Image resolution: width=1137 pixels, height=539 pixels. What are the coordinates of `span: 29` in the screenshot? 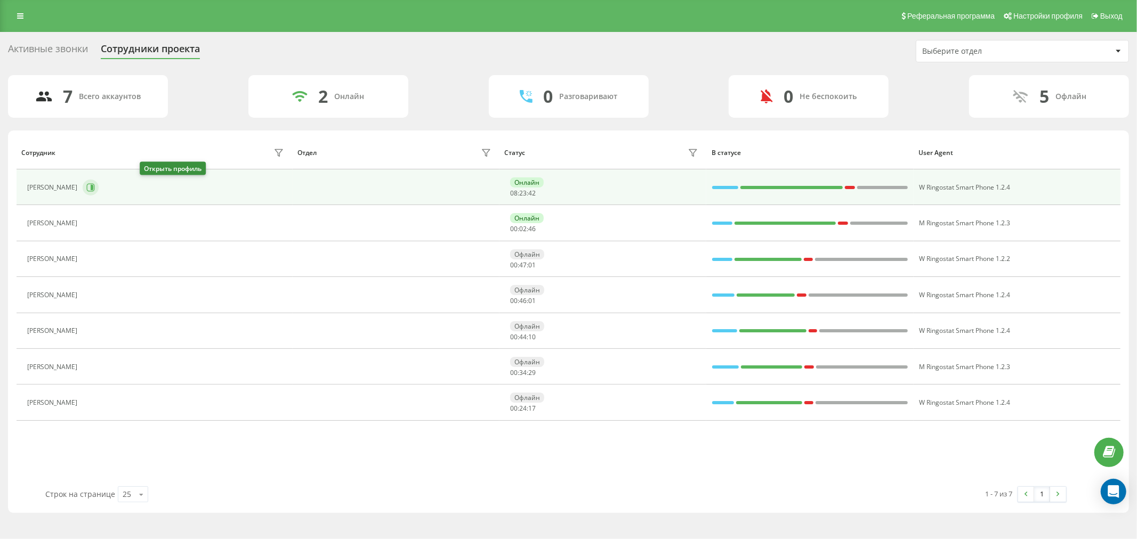 It's located at (532, 373).